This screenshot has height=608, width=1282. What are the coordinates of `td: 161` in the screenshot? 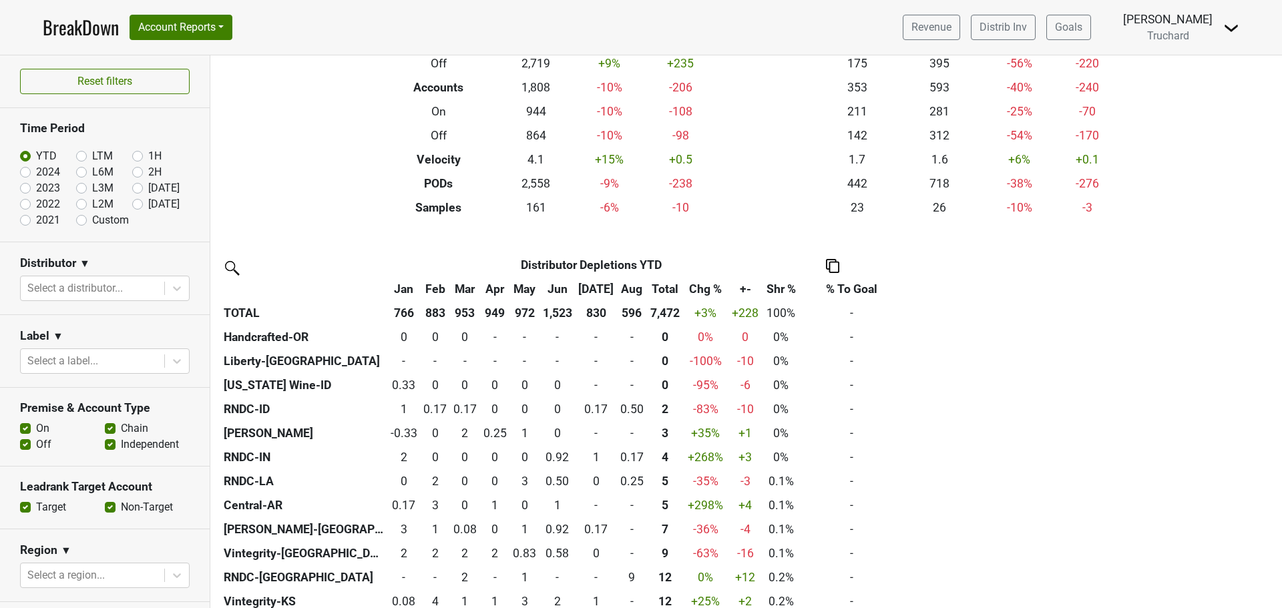 It's located at (536, 208).